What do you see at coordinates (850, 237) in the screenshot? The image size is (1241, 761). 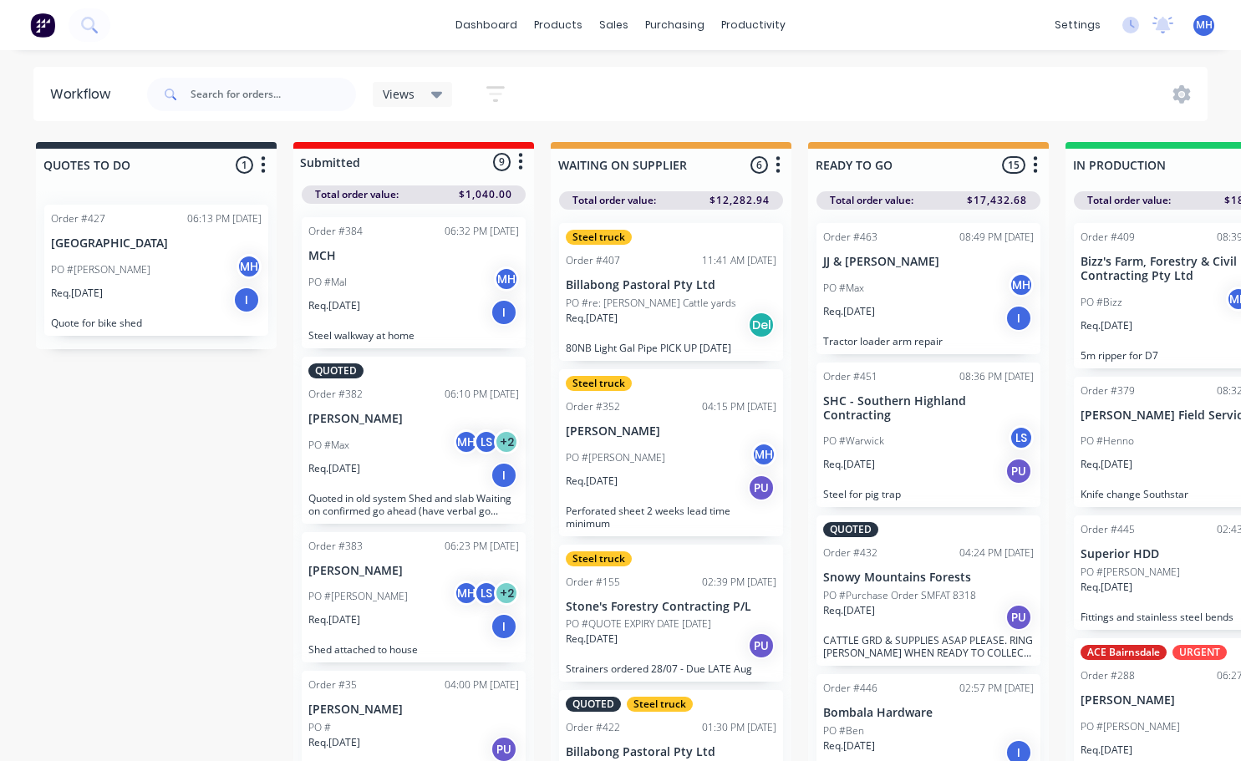 I see `div: Order #463` at bounding box center [850, 237].